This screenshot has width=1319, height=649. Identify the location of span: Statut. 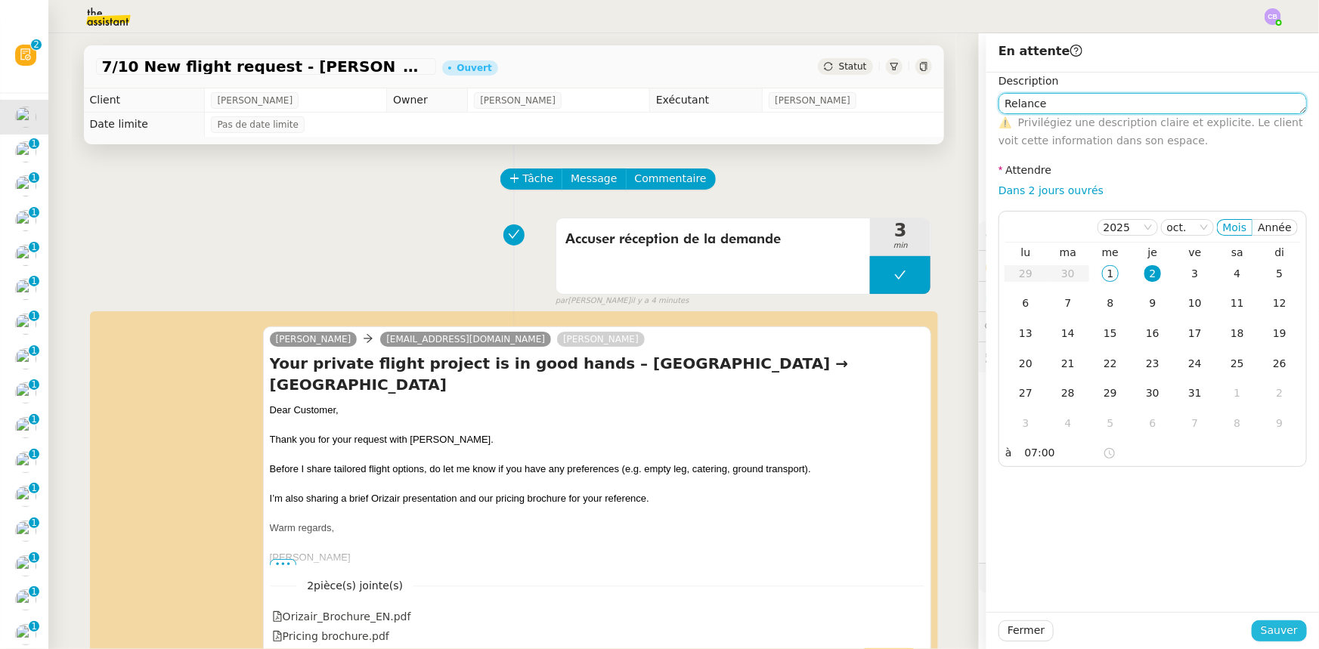
(852, 66).